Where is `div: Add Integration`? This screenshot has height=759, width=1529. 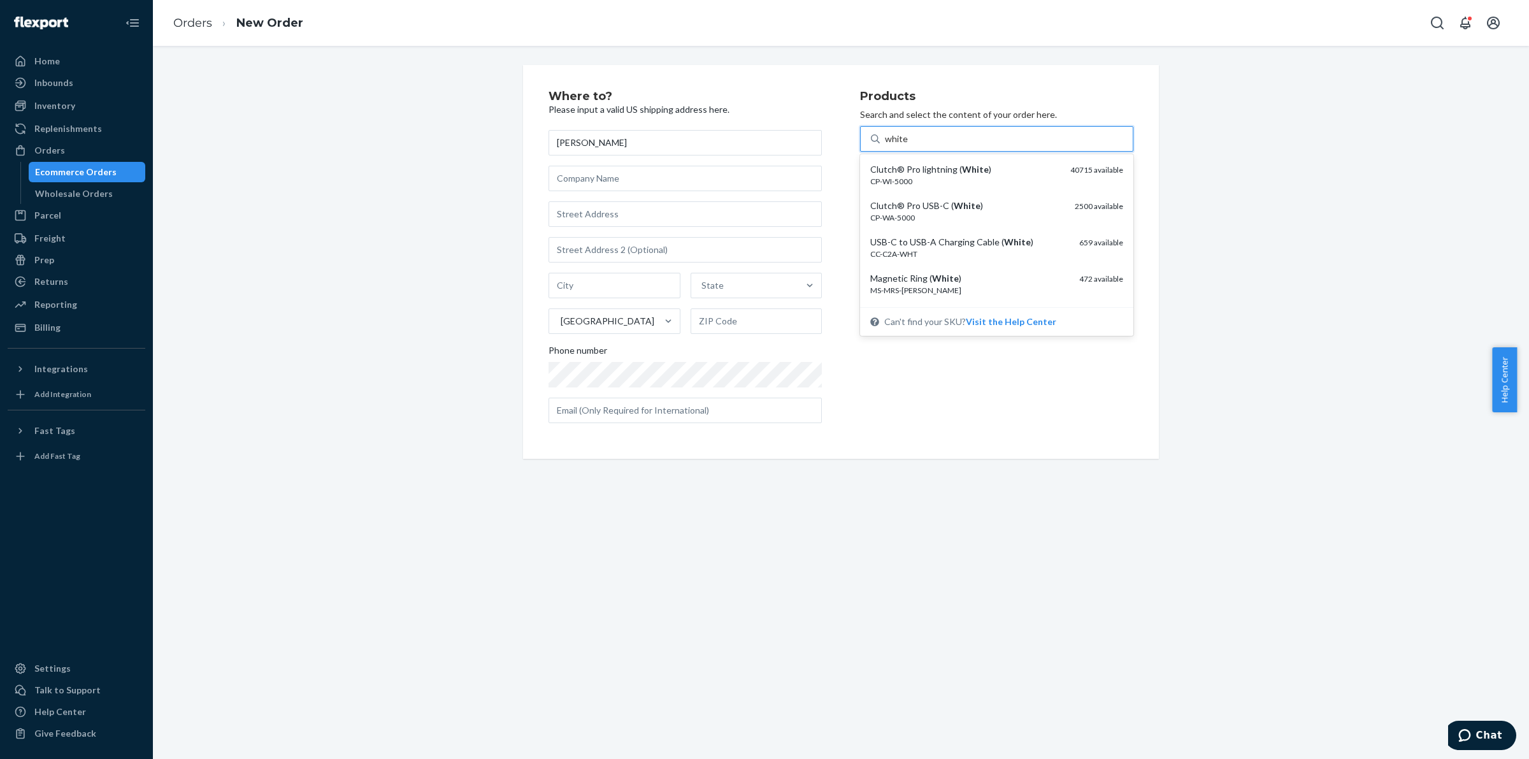
div: Add Integration is located at coordinates (62, 394).